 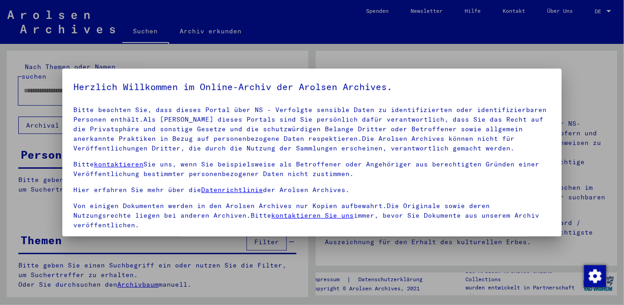 I want to click on a: kontaktieren, so click(x=119, y=164).